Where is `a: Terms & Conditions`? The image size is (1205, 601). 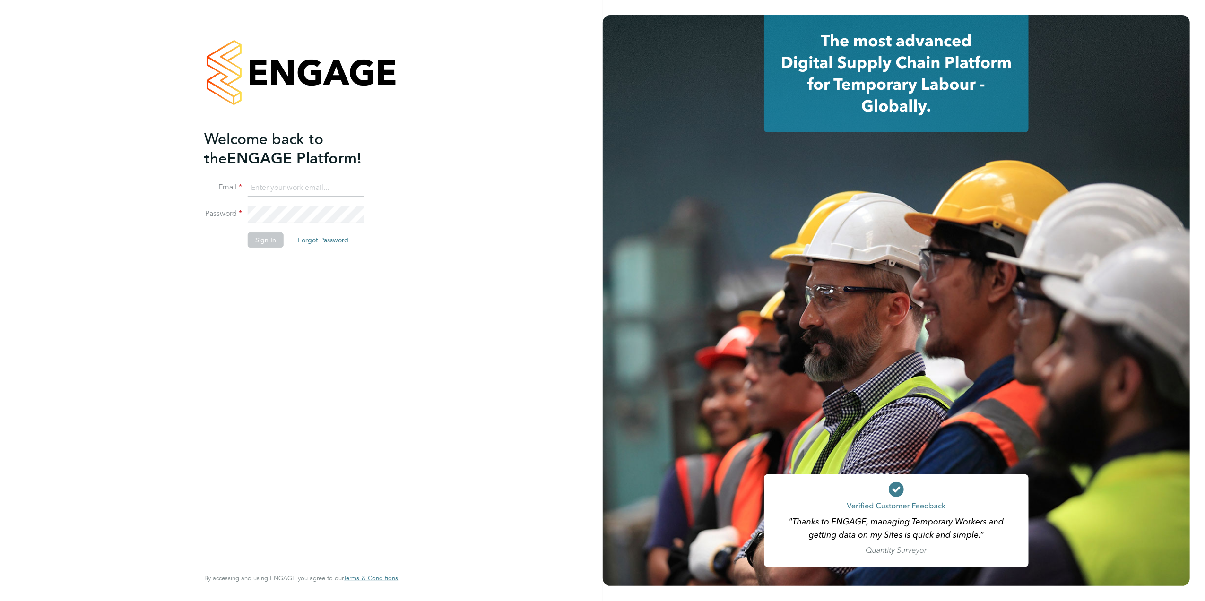
a: Terms & Conditions is located at coordinates (371, 579).